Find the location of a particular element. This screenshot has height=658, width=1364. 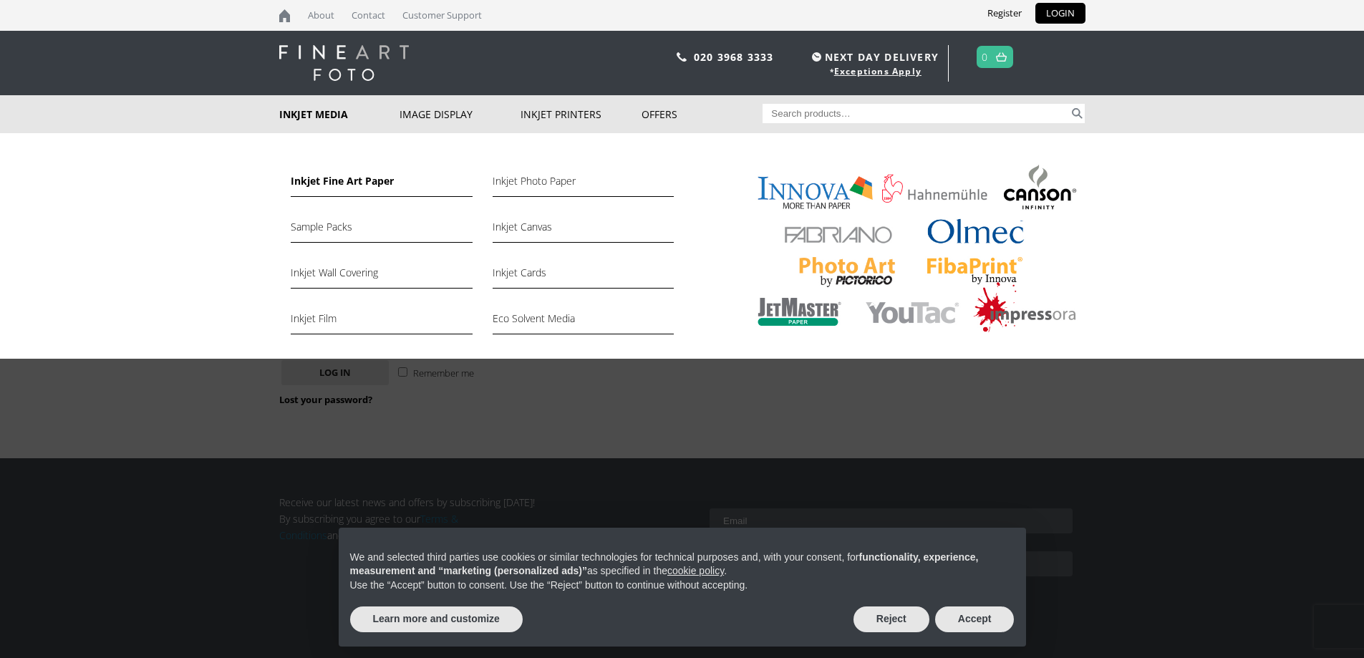

a: Register is located at coordinates (1005, 13).